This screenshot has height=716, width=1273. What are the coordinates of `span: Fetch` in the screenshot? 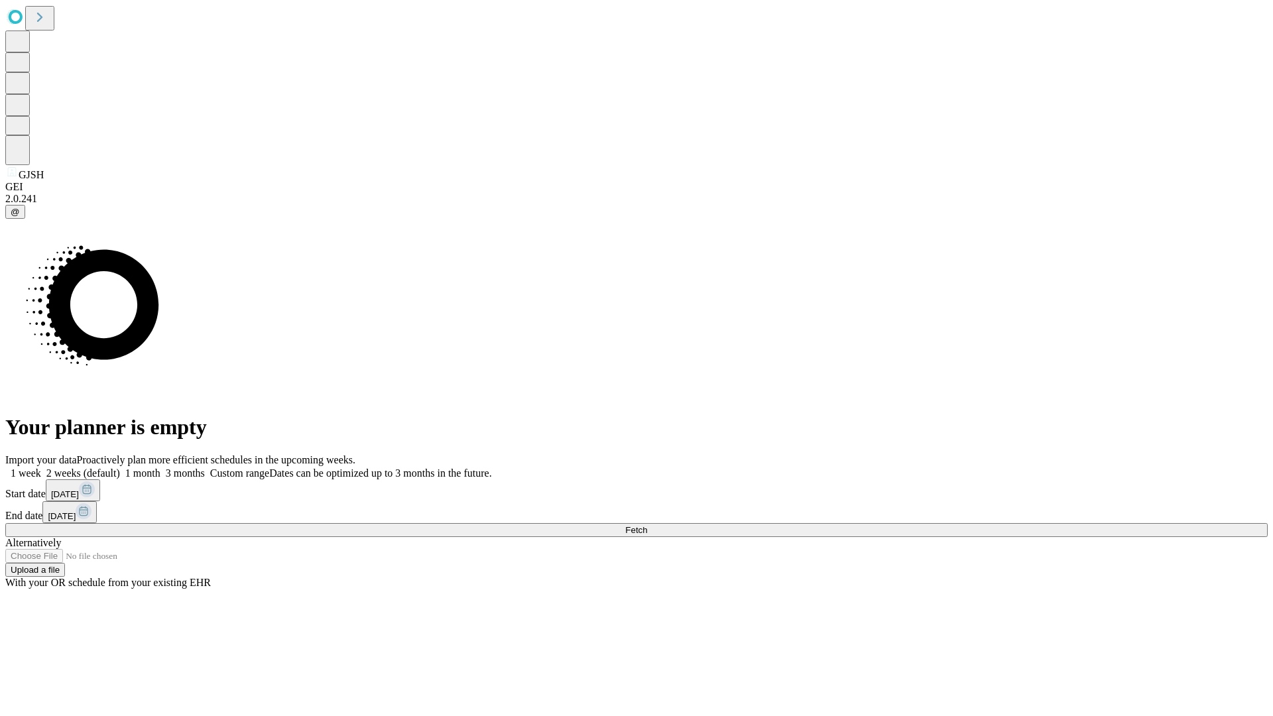 It's located at (636, 530).